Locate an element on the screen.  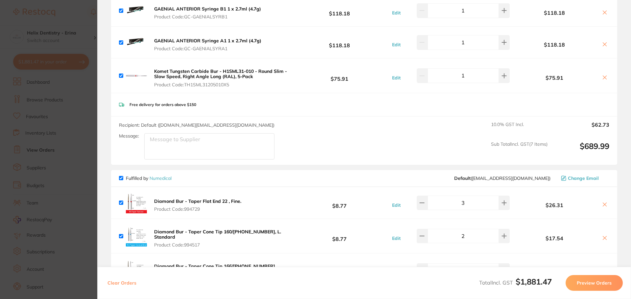
b: $26.31 is located at coordinates (554, 205).